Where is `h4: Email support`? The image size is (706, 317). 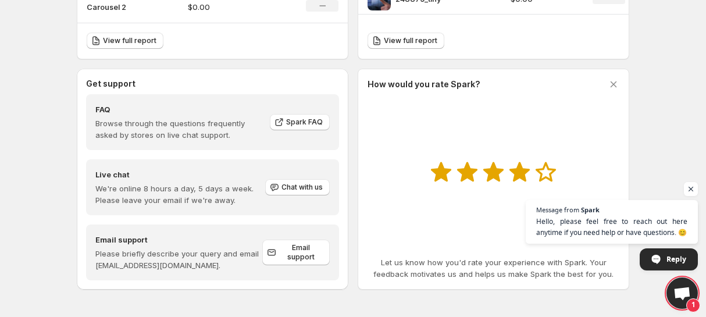 h4: Email support is located at coordinates (178, 239).